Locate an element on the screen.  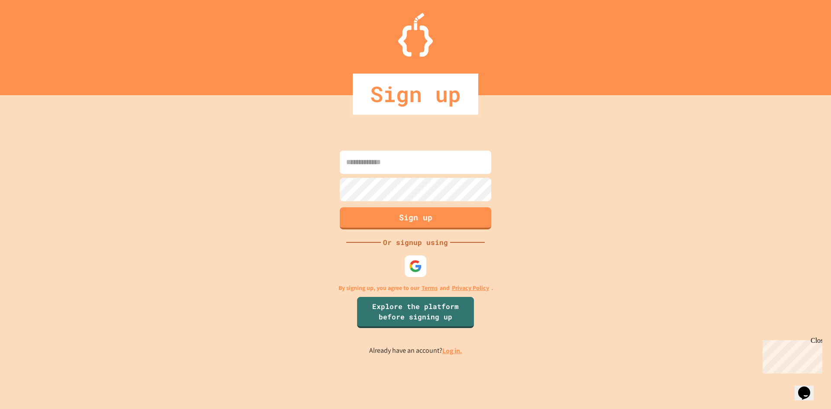
img: google-icon.svg is located at coordinates (415, 266).